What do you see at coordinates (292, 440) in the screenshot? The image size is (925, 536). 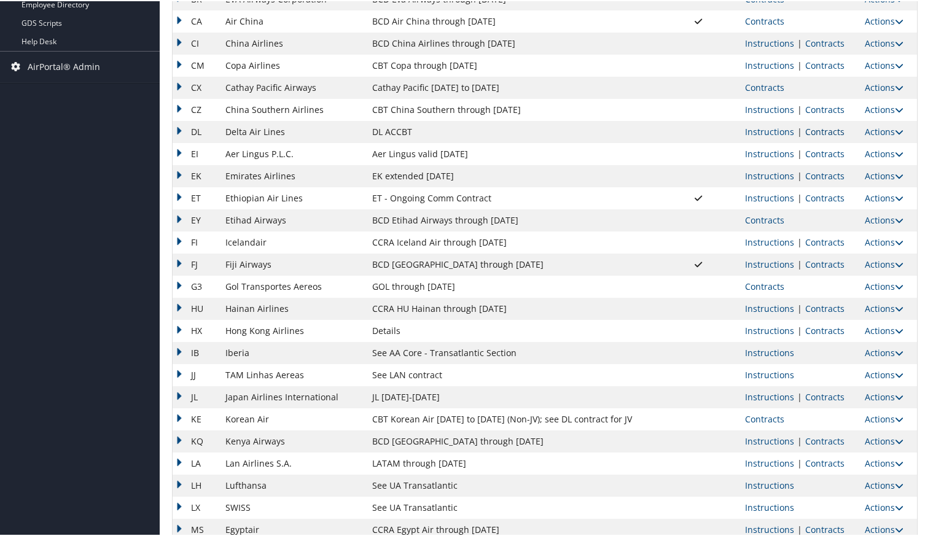 I see `td: Kenya Airways` at bounding box center [292, 440].